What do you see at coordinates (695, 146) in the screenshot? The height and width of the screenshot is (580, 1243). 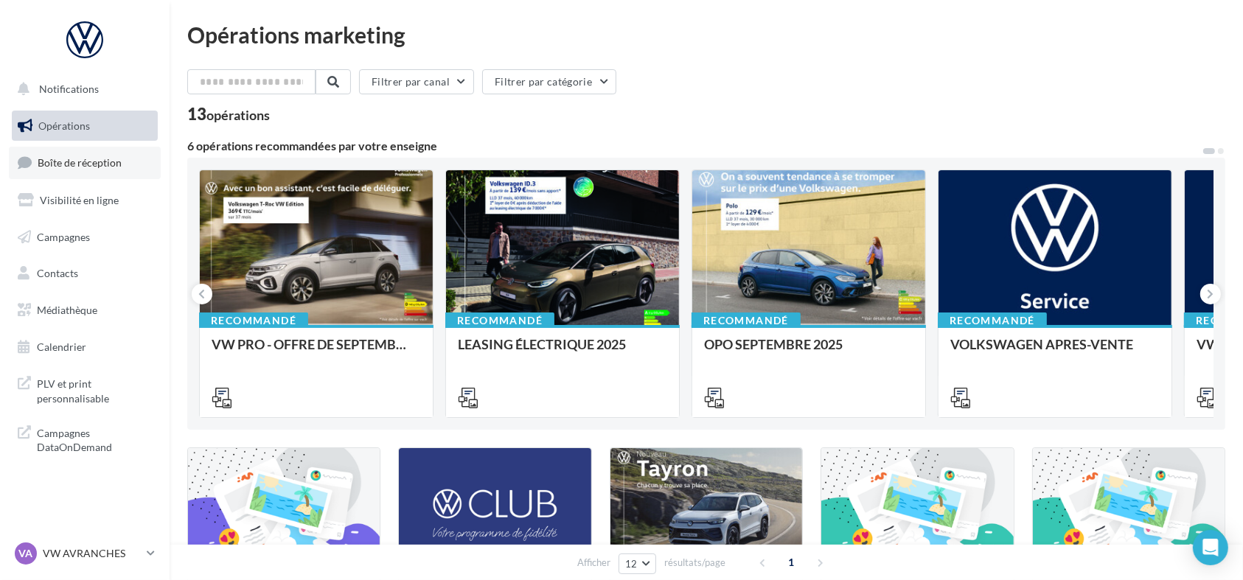 I see `div: 6 opérations recommandées par votre enseigne` at bounding box center [695, 146].